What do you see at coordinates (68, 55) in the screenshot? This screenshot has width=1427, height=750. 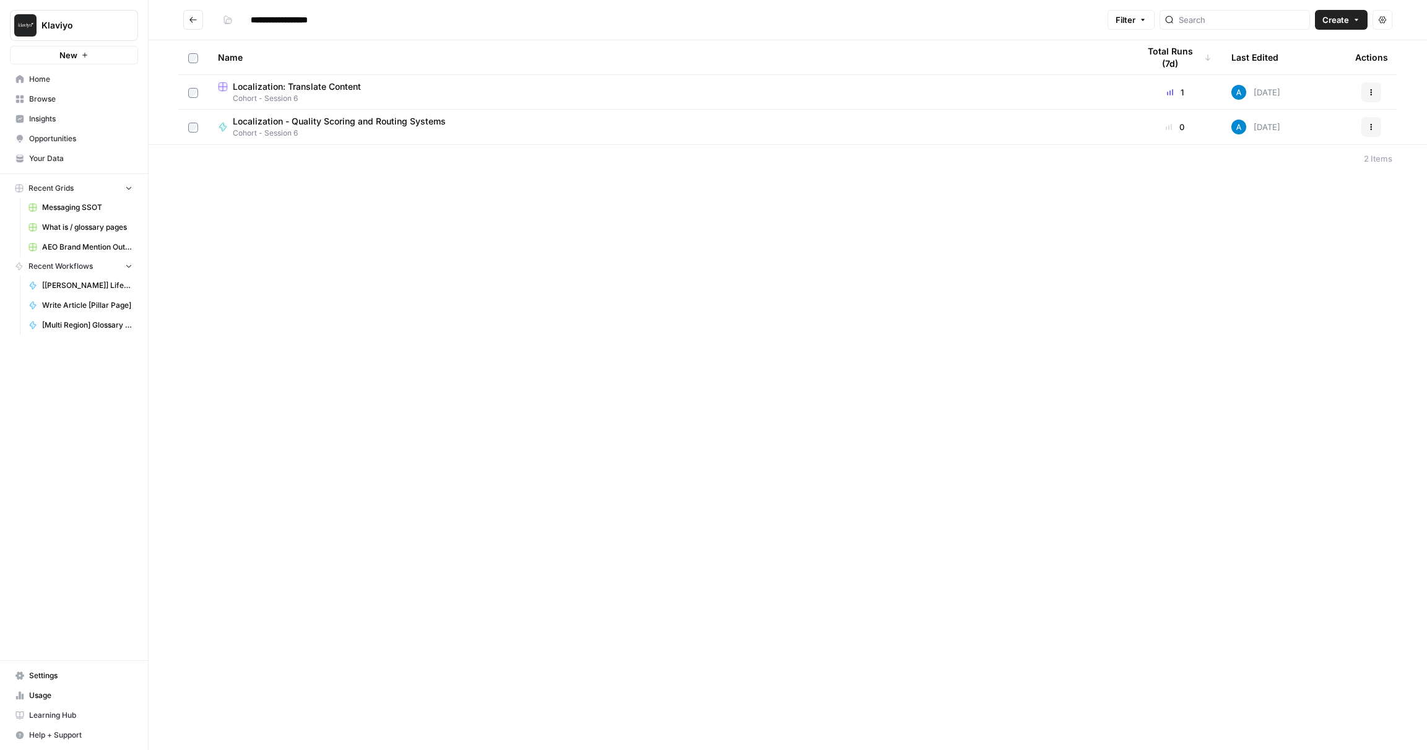 I see `span: New` at bounding box center [68, 55].